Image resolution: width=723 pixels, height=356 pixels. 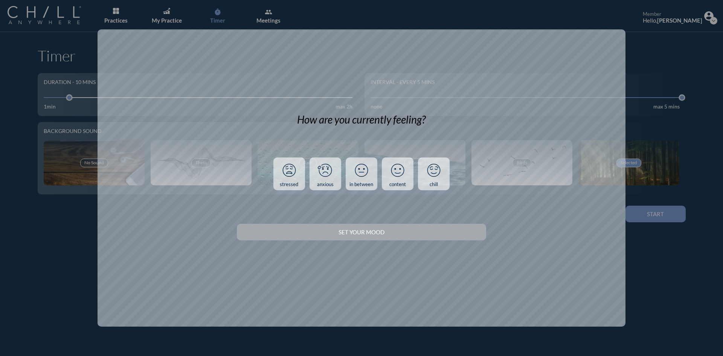 What do you see at coordinates (325, 184) in the screenshot?
I see `div: anxious` at bounding box center [325, 184].